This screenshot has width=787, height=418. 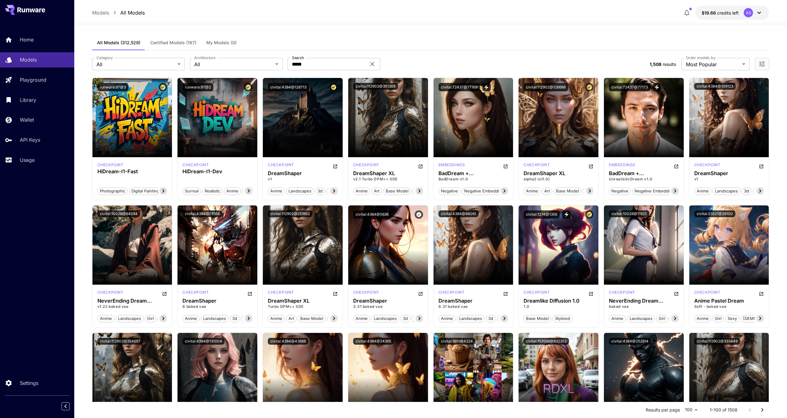 What do you see at coordinates (303, 306) in the screenshot?
I see `p: Turbo DPM++ SDE` at bounding box center [303, 306].